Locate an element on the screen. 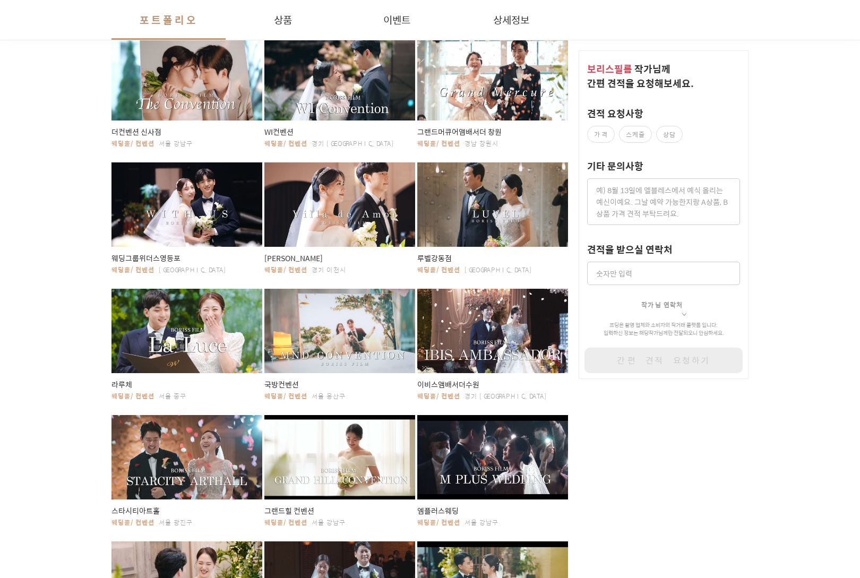 The image size is (860, 578). span: 서울 광진구 is located at coordinates (176, 523).